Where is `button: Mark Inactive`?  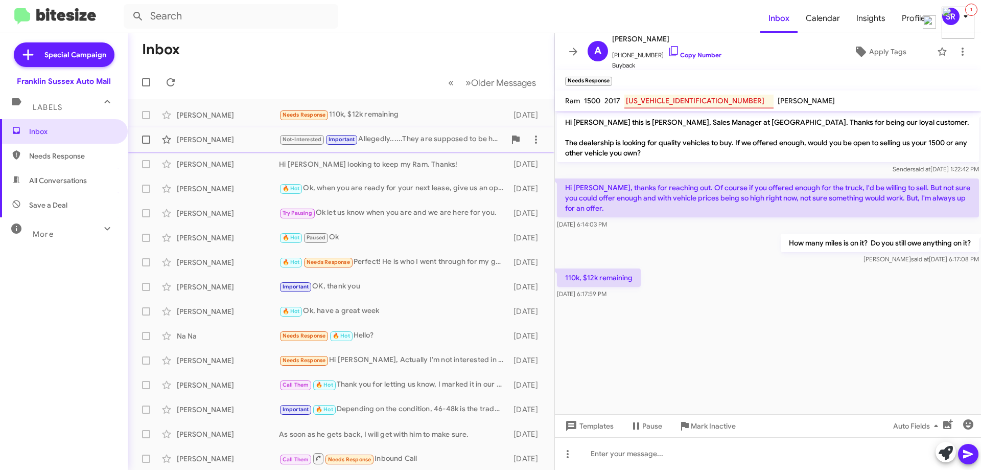 button: Mark Inactive is located at coordinates (707, 426).